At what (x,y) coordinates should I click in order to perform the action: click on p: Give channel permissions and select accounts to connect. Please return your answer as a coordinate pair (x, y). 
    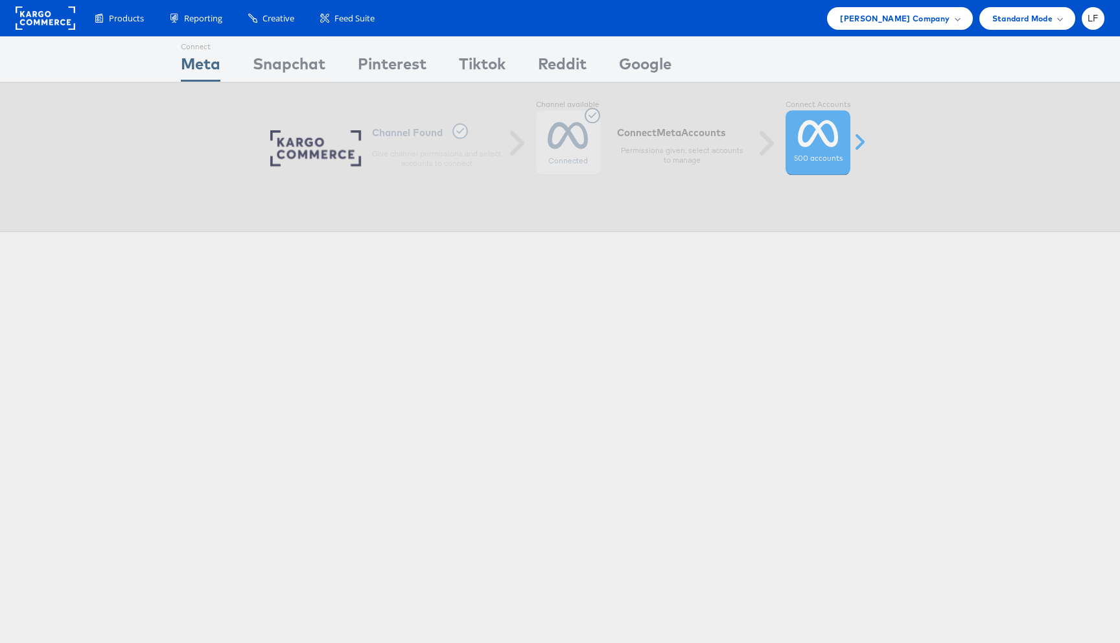
    Looking at the image, I should click on (437, 161).